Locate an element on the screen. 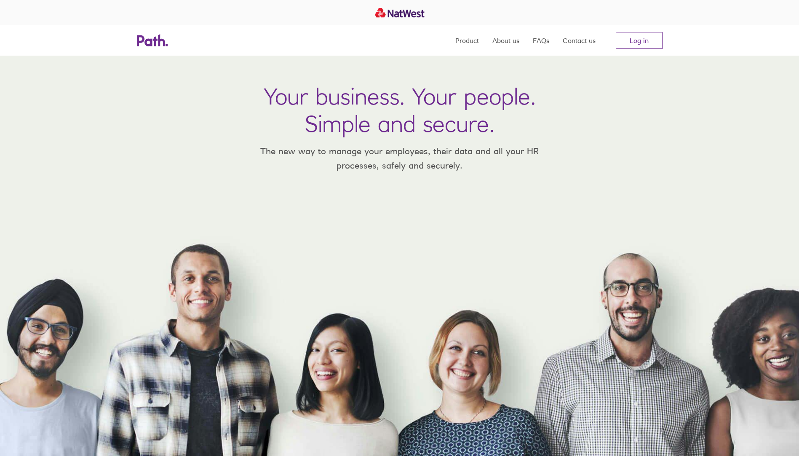  p: The new way to manage your employees, their data and all your HR processes, safely and securely. is located at coordinates (400, 158).